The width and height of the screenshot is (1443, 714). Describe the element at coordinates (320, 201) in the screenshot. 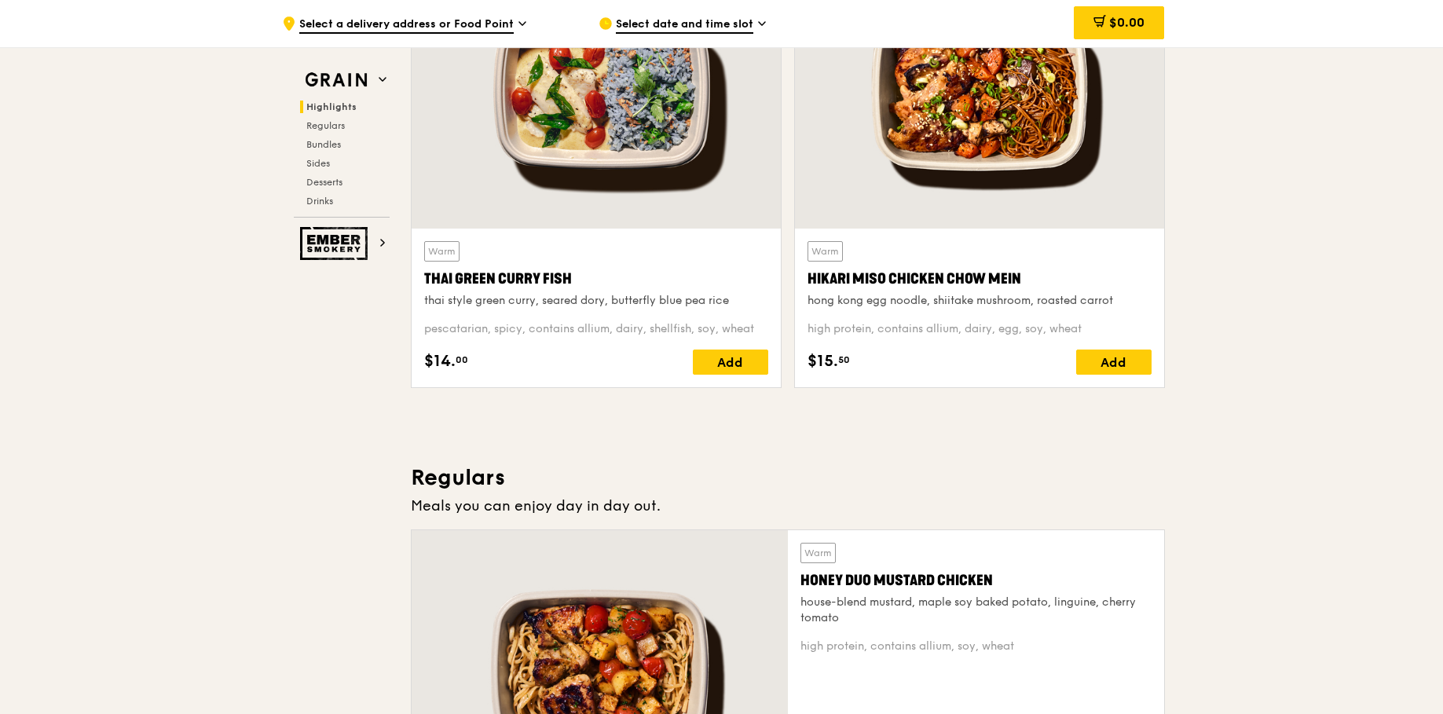

I see `span: Drinks` at that location.